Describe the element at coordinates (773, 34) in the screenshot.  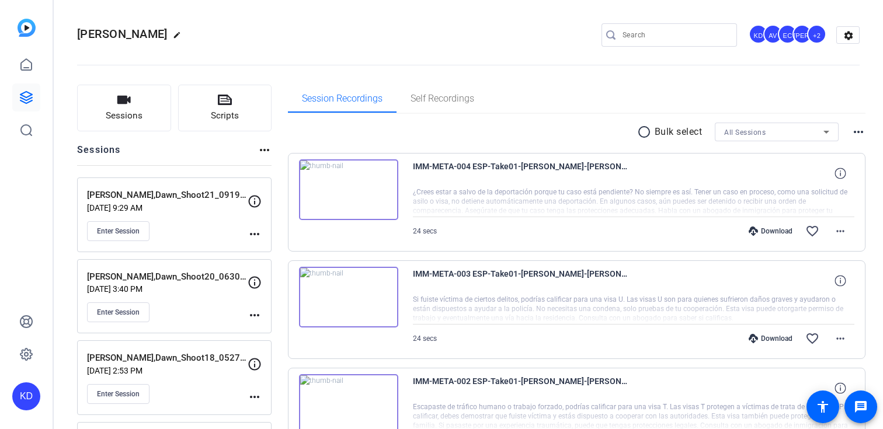
I see `div: AV` at that location.